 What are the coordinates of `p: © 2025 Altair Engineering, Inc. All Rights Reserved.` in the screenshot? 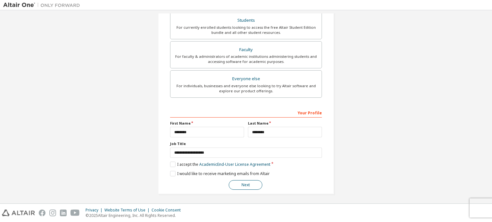 It's located at (135, 216).